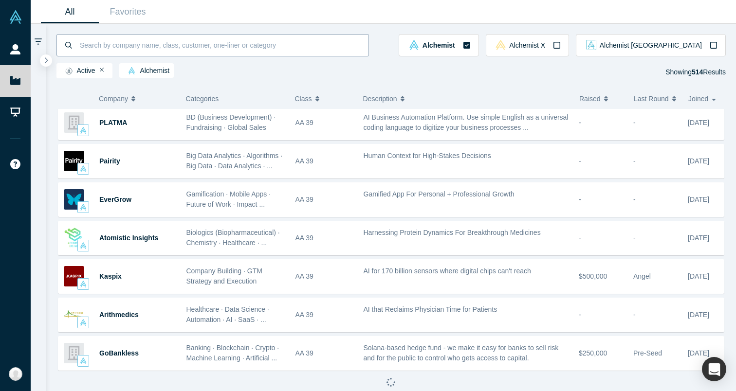 This screenshot has height=391, width=736. What do you see at coordinates (601, 99) in the screenshot?
I see `button: Raised` at bounding box center [601, 99].